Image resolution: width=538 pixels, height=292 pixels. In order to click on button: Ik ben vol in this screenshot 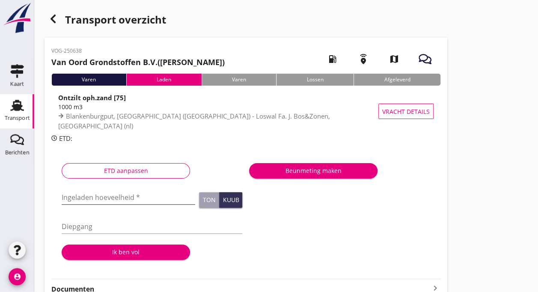, I will do `click(126, 252)`.